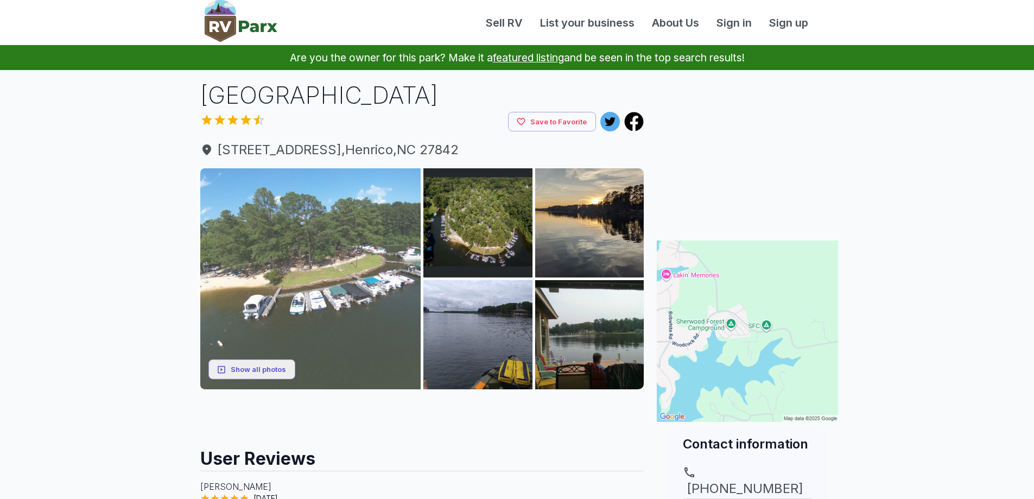 This screenshot has width=1034, height=499. I want to click on img: AAcXr8pMrhXuPwRc3inJiDUbvldnPVOXCI8kEBwp8nVe64s1xuEHVqeK-OX9Nmmkco-WIBiU4_zJ6Y0ZiX45iWWOnJLXZWCA5..., so click(589, 223).